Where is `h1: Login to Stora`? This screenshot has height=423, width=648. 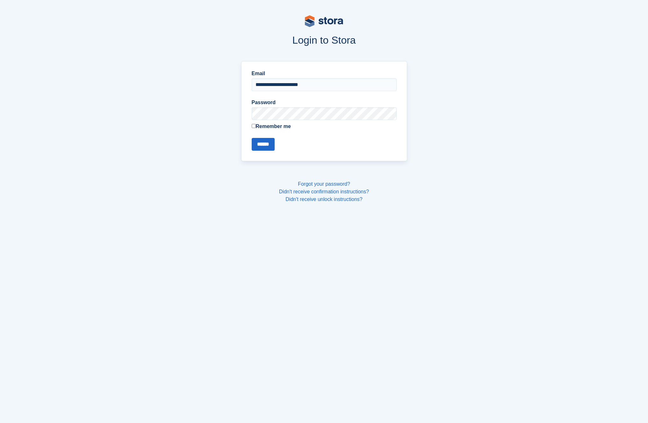 h1: Login to Stora is located at coordinates (324, 40).